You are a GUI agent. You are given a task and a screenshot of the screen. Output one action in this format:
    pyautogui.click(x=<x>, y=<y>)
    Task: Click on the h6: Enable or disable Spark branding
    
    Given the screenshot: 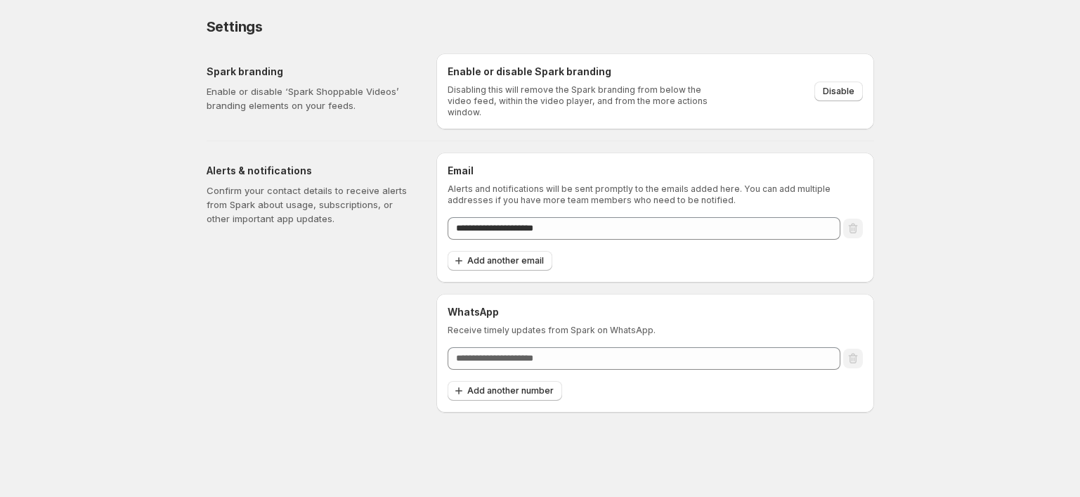 What is the action you would take?
    pyautogui.click(x=582, y=72)
    